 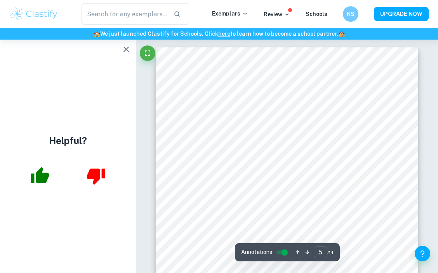 What do you see at coordinates (224, 34) in the screenshot?
I see `a: here` at bounding box center [224, 34].